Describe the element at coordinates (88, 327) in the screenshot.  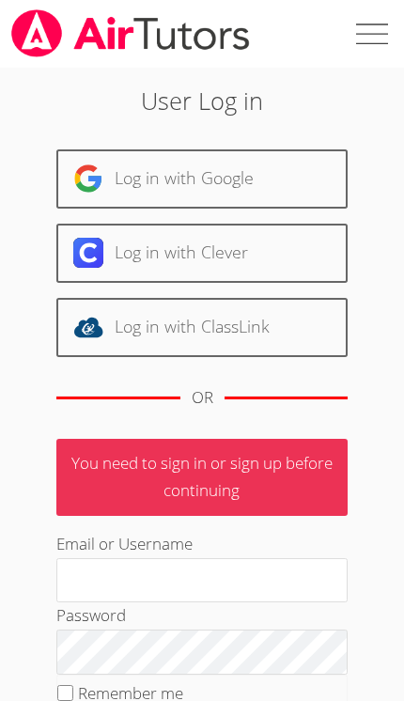
I see `img: classlink-logo-d6bb404cc1216ec64c9a2012d9dc4662098be43eaf13dc465df04b49fa7ab582.svg` at that location.